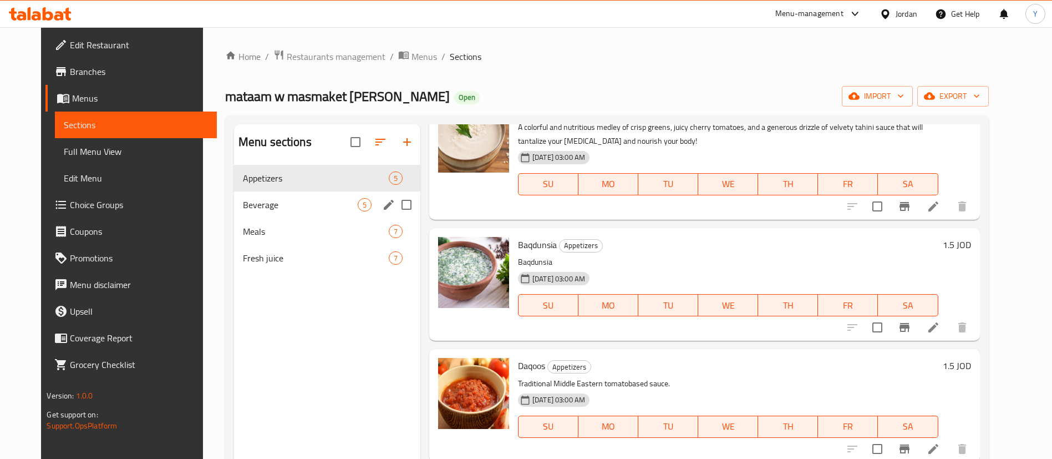  Describe the element at coordinates (905, 327) in the screenshot. I see `button: Branch-specific-item` at that location.